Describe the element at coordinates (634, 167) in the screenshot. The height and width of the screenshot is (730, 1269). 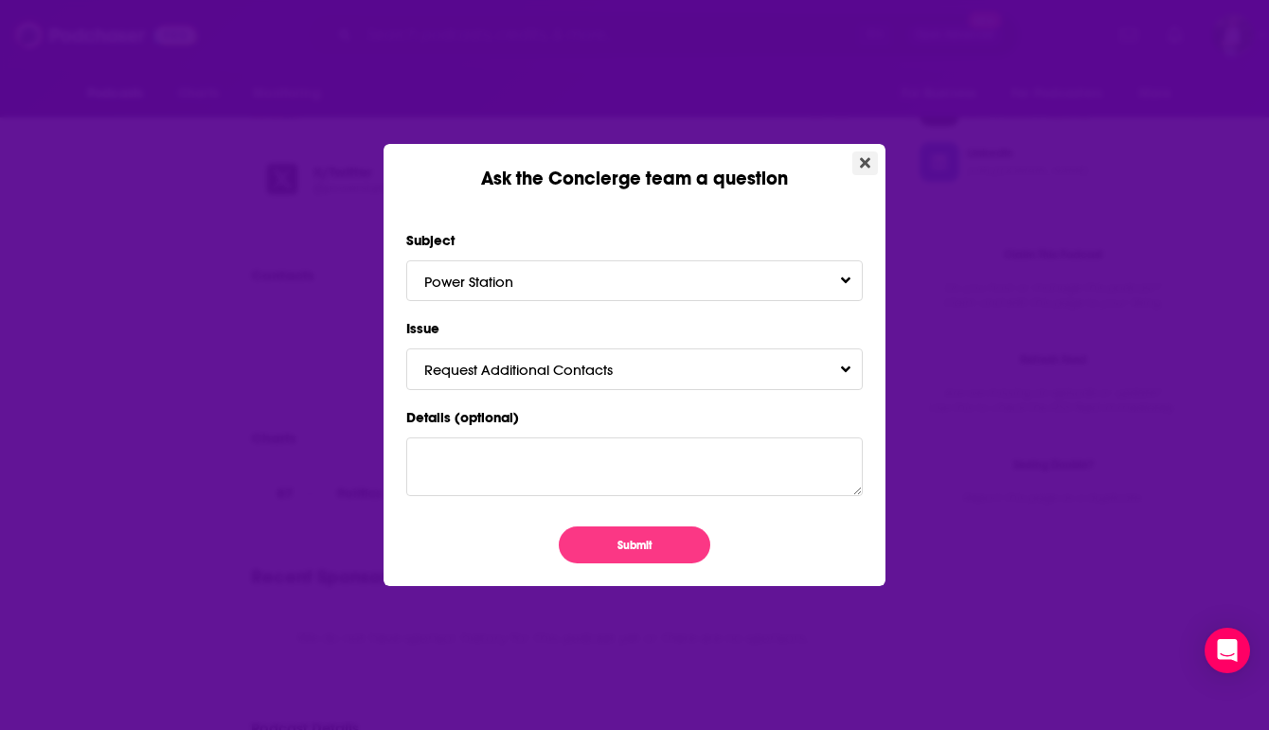
I see `div: Ask the Concierge team a question` at that location.